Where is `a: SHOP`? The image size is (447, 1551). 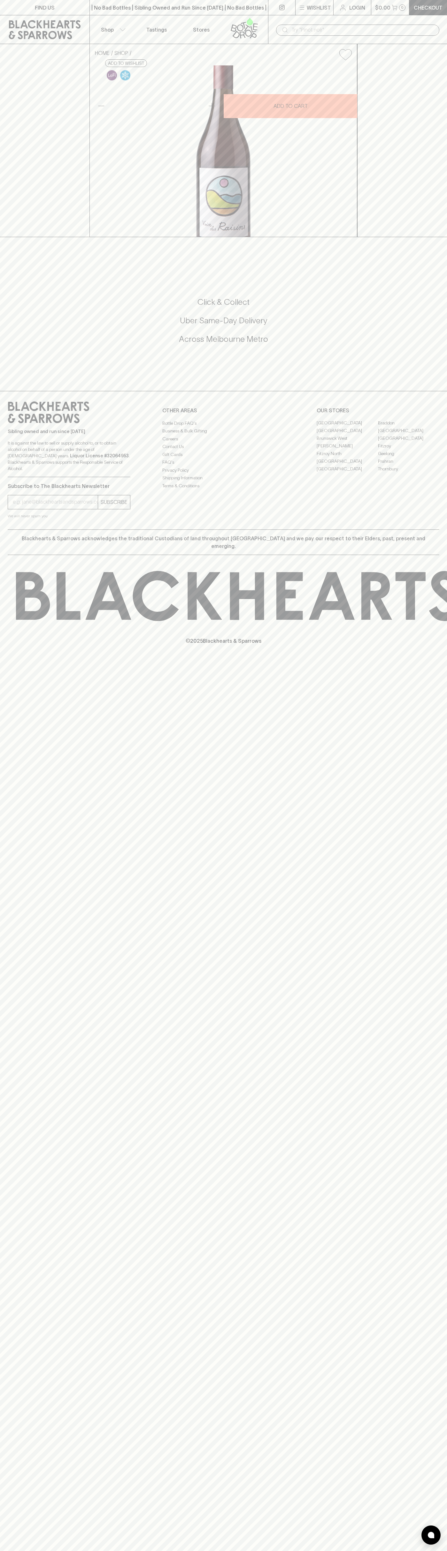
a: SHOP is located at coordinates (121, 53).